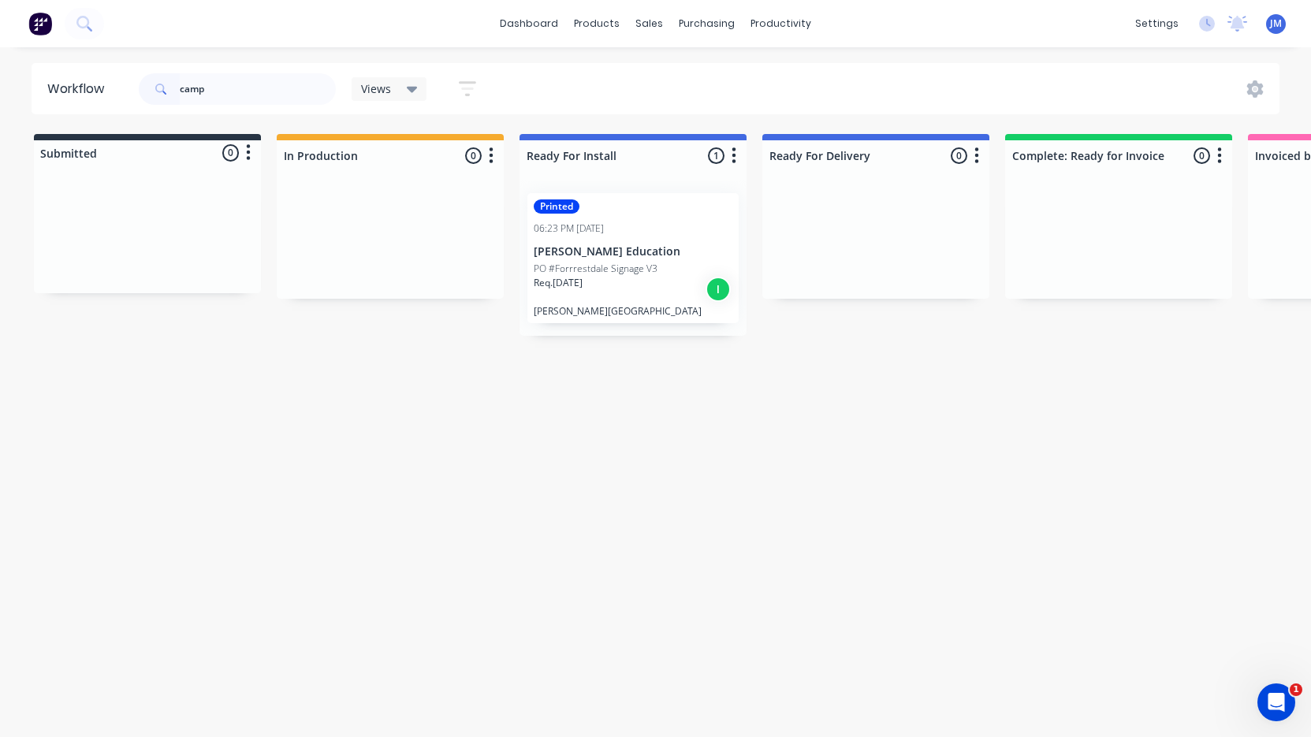 This screenshot has height=737, width=1311. What do you see at coordinates (1296, 690) in the screenshot?
I see `span: 1` at bounding box center [1296, 690].